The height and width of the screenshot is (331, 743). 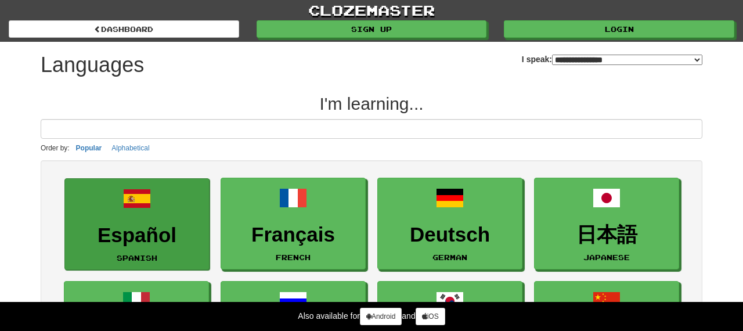 What do you see at coordinates (450, 257) in the screenshot?
I see `small: German` at bounding box center [450, 257].